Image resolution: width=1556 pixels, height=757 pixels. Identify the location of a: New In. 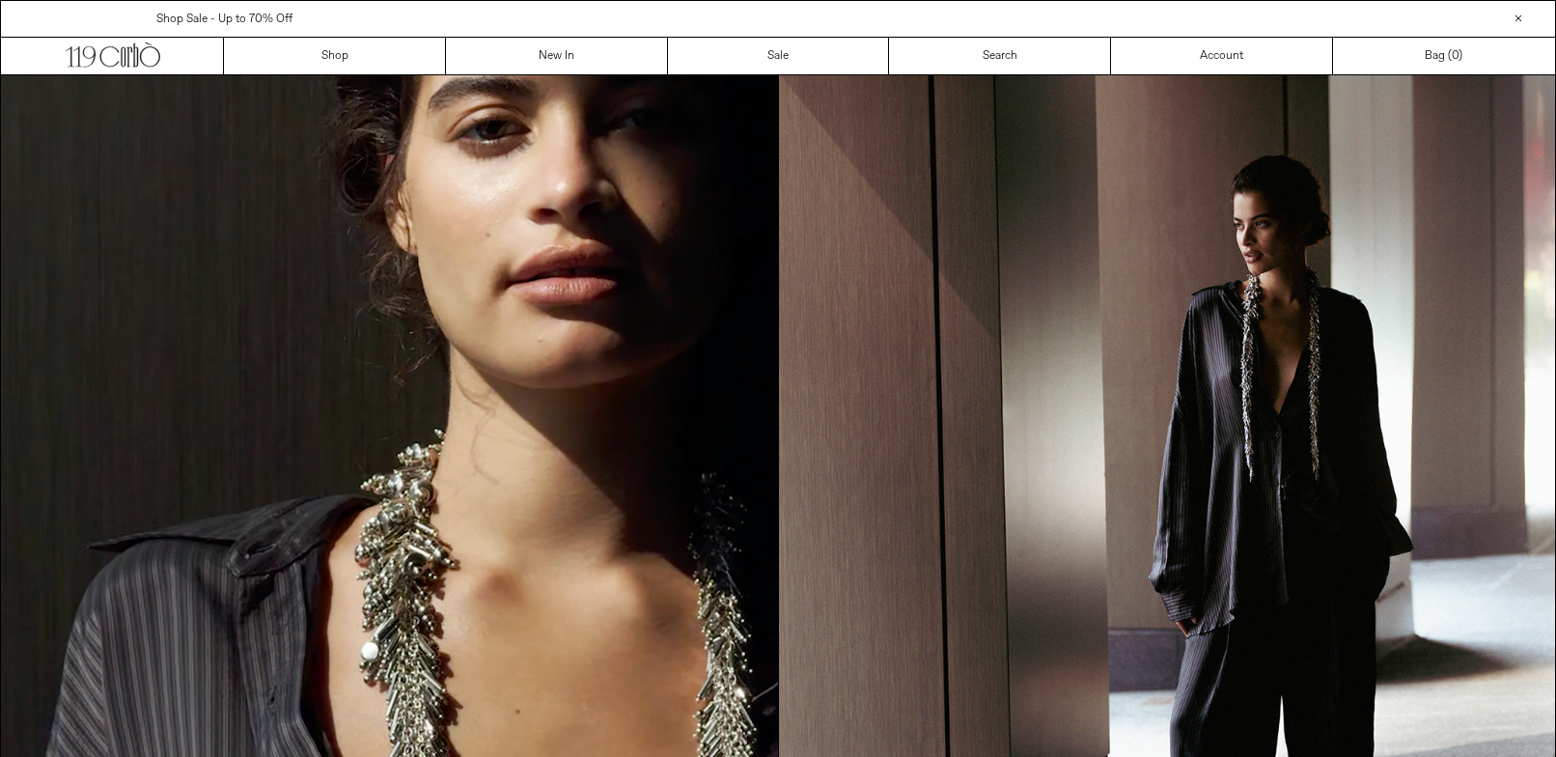
(557, 56).